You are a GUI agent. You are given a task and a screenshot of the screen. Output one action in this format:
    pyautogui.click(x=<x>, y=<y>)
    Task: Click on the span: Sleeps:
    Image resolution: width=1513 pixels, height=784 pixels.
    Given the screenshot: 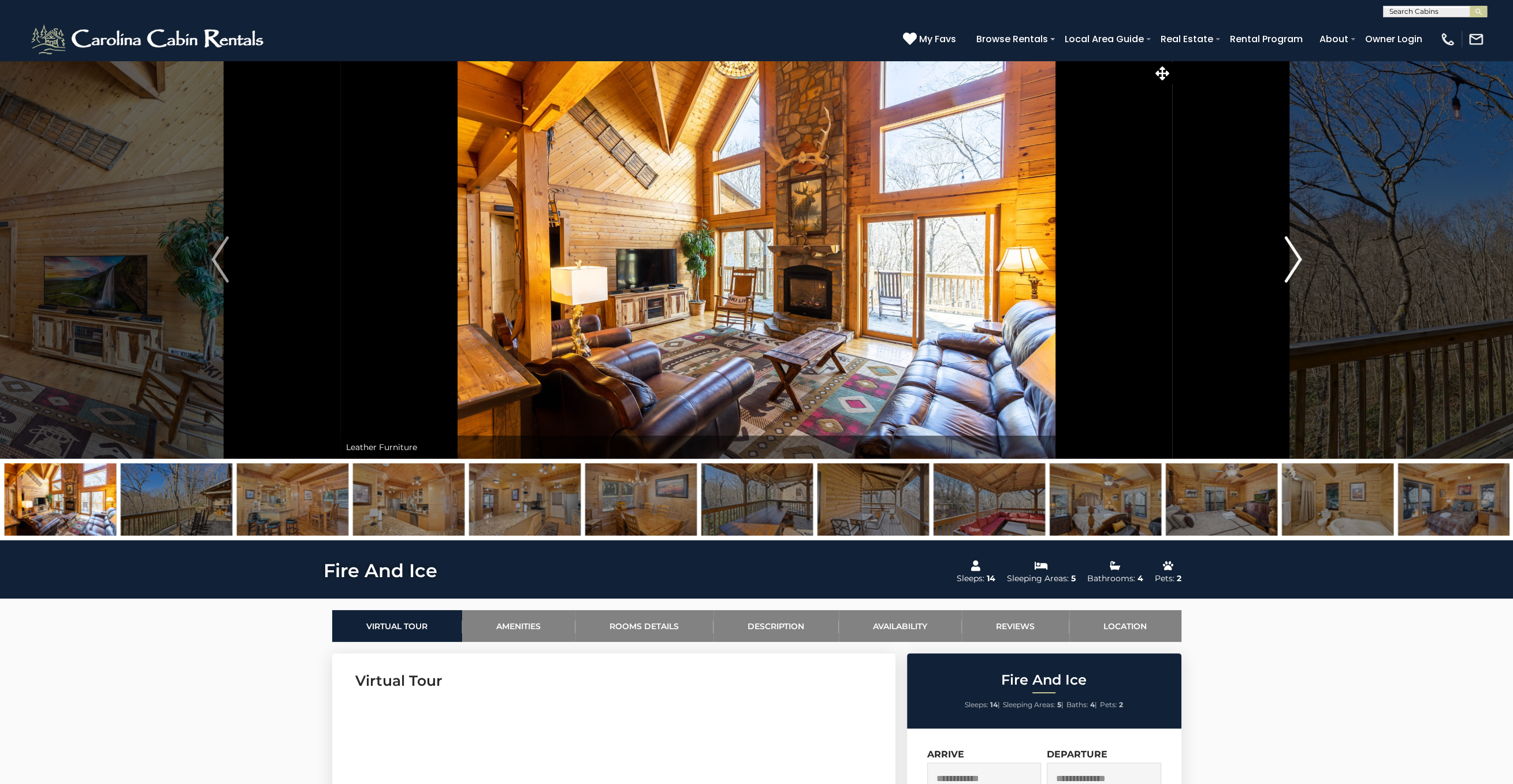 What is the action you would take?
    pyautogui.click(x=976, y=704)
    